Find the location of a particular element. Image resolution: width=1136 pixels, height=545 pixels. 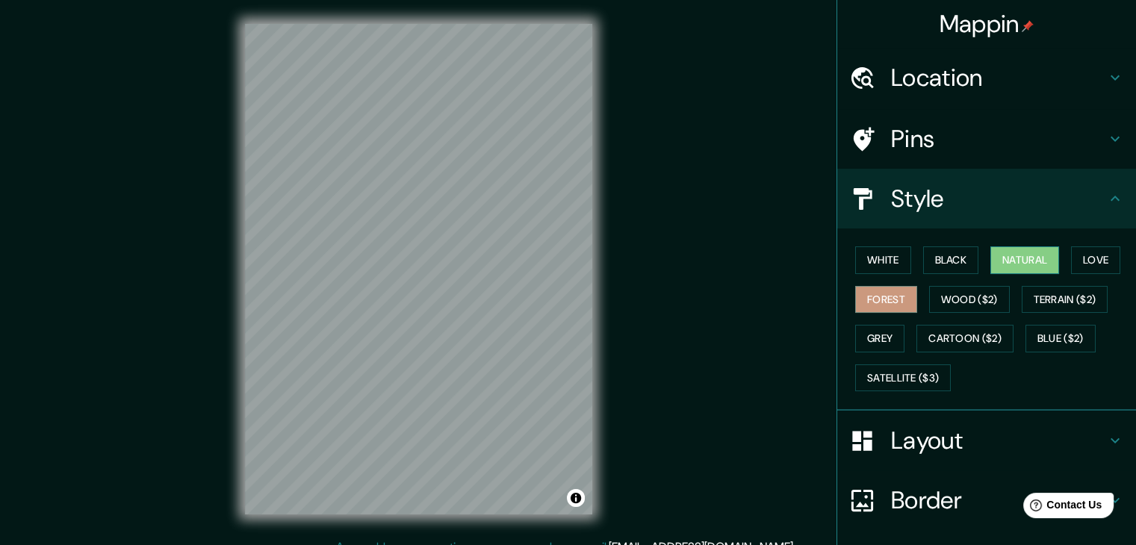

h4: Border is located at coordinates (999, 500).